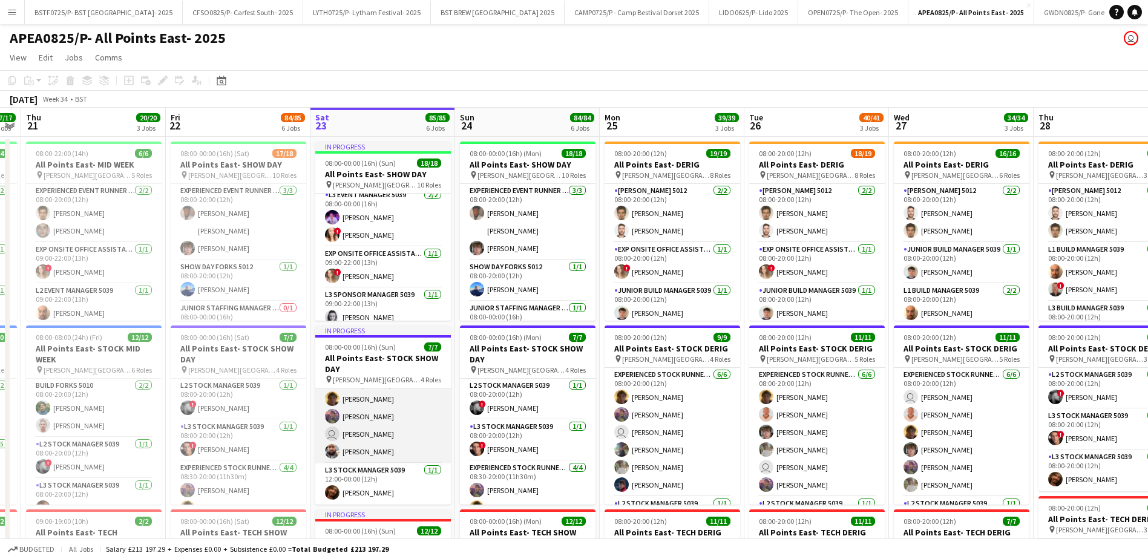  What do you see at coordinates (864, 175) in the screenshot?
I see `span: 8 Roles` at bounding box center [864, 175].